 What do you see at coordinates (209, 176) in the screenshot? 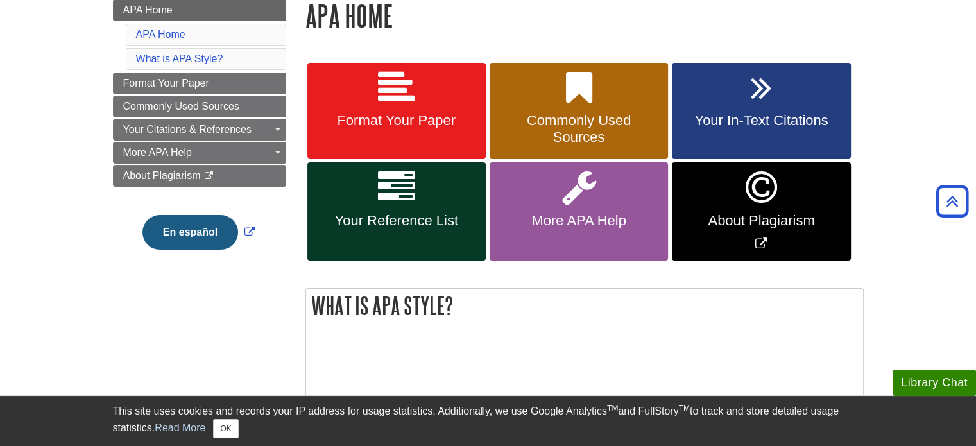
I see `i: This link opens in a new window` at bounding box center [209, 176].